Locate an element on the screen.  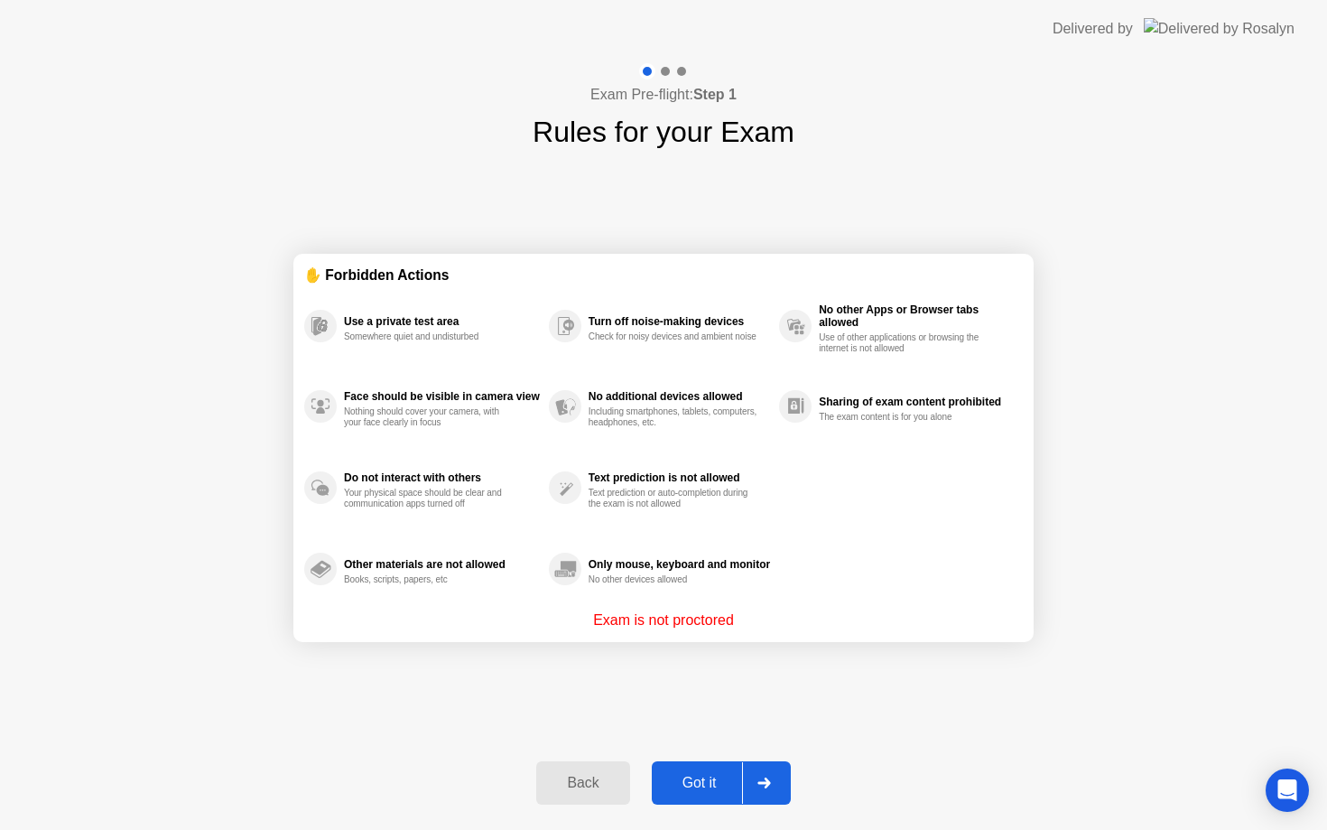
div: Use of other applications or browsing the internet is not allowed is located at coordinates (904, 343).